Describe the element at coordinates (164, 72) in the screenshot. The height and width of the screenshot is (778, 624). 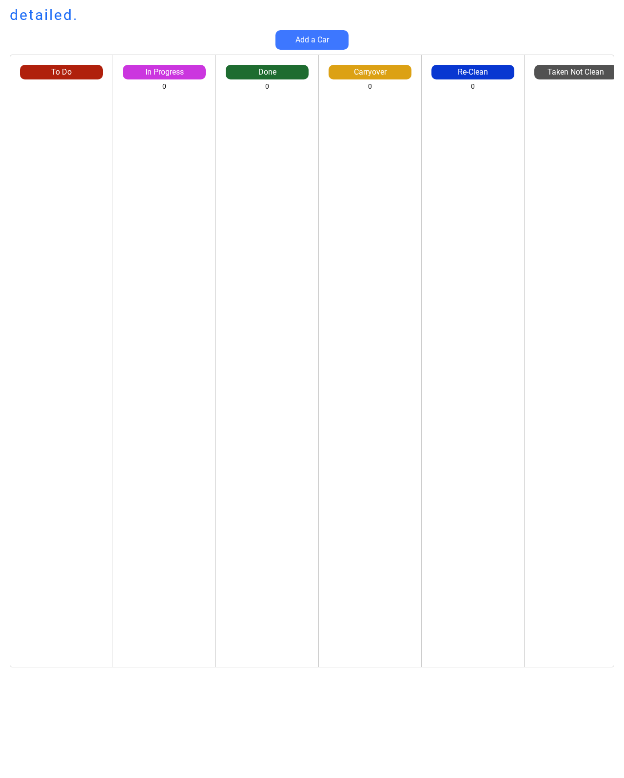
I see `div: In Progress` at that location.